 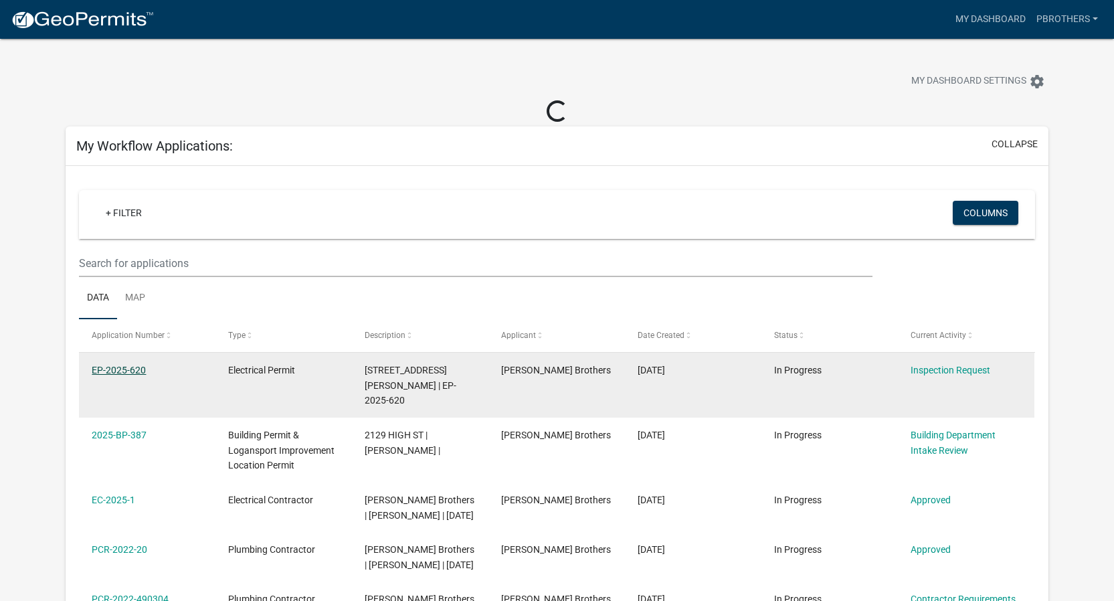 I want to click on a: Map, so click(x=135, y=298).